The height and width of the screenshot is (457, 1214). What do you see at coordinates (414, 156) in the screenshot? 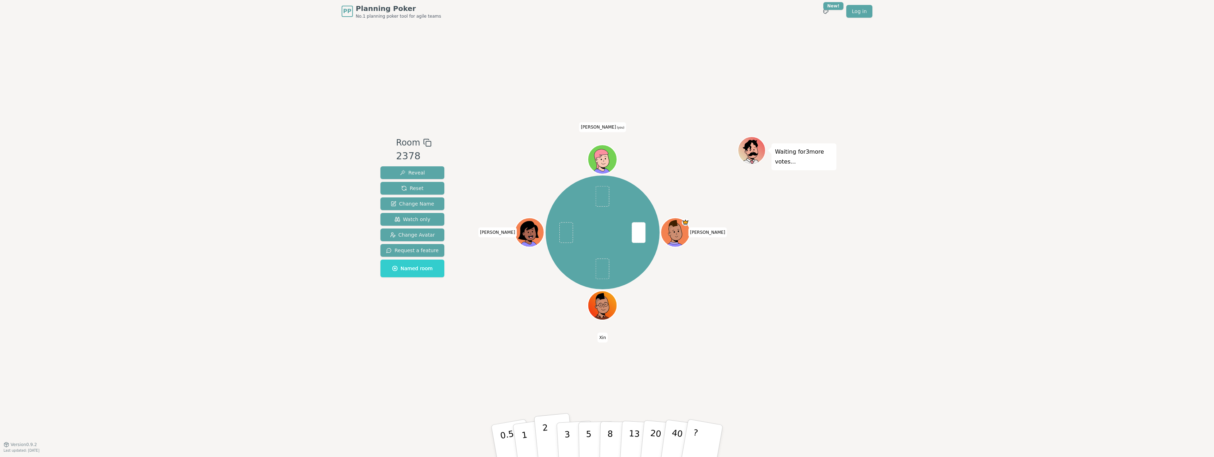
I see `div: 2378` at bounding box center [414, 156].